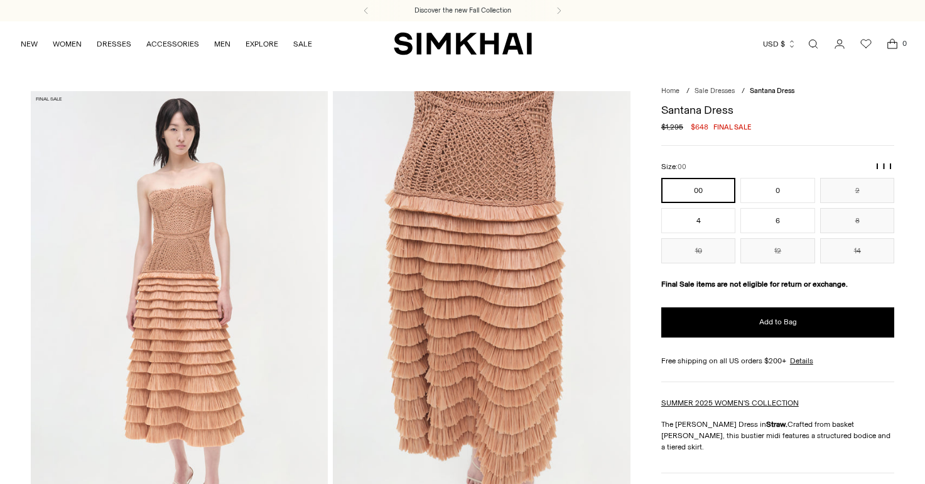 This screenshot has width=925, height=484. Describe the element at coordinates (262, 44) in the screenshot. I see `a: EXPLORE` at that location.